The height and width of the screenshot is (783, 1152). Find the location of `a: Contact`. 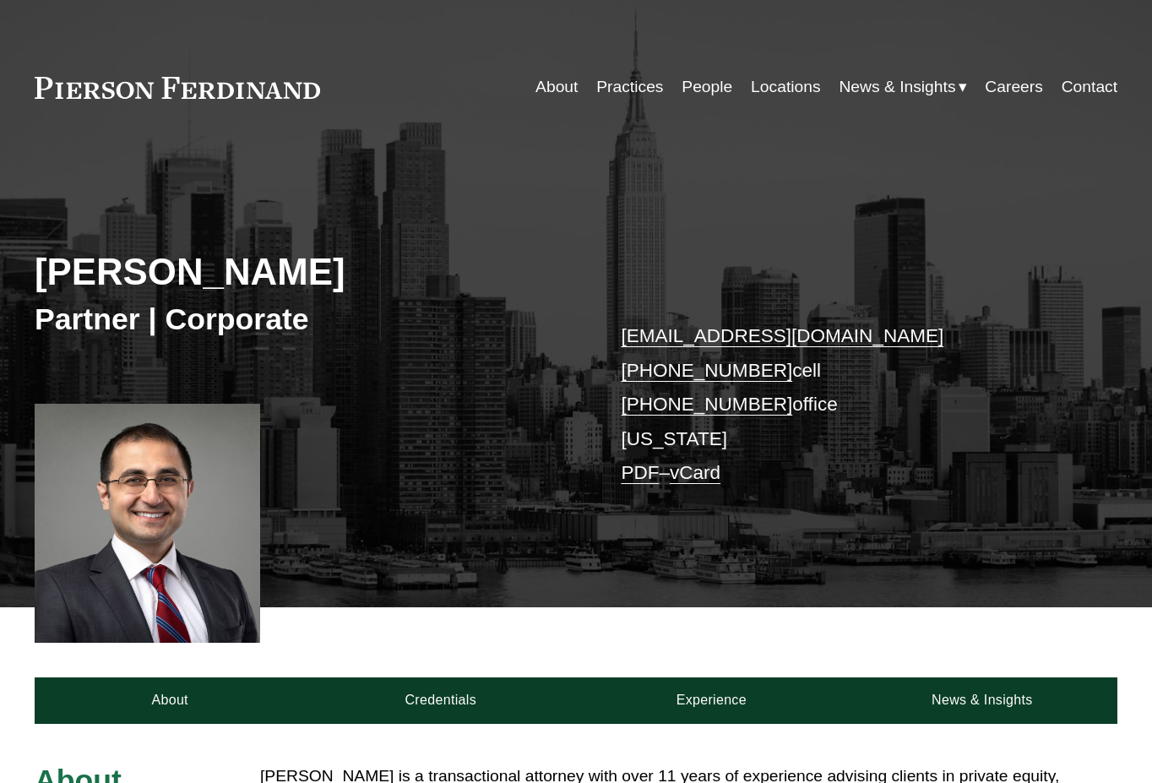

a: Contact is located at coordinates (1090, 87).